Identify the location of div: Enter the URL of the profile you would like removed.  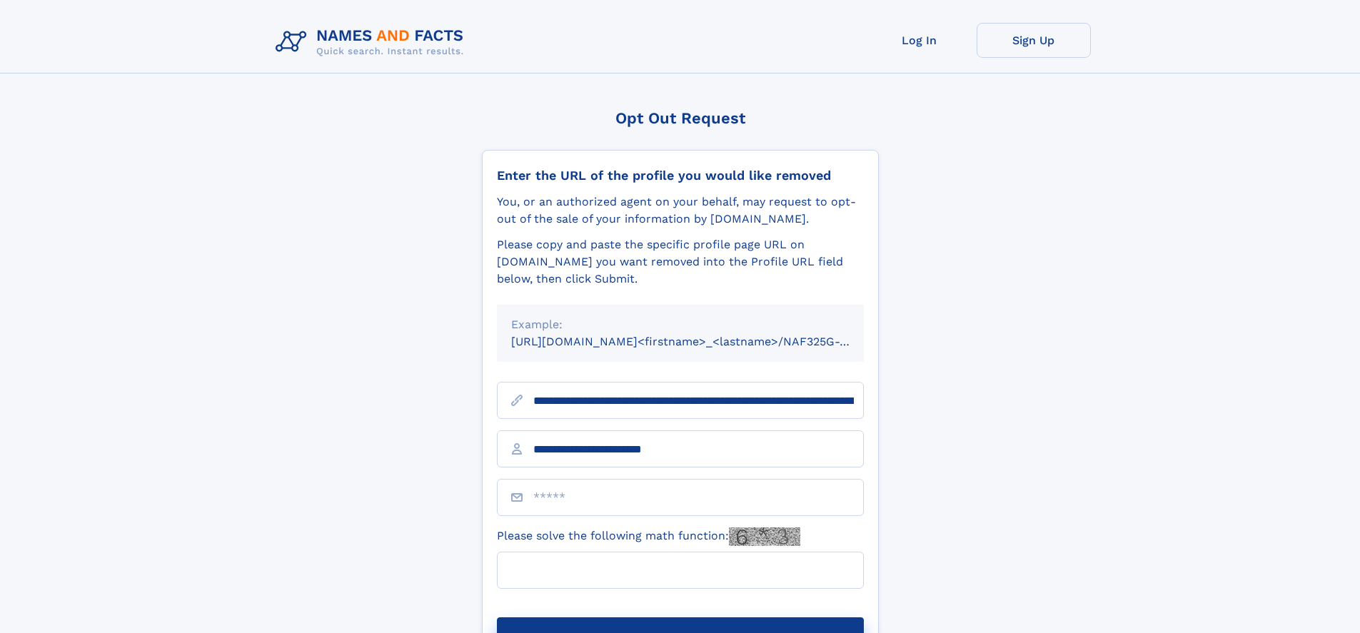
(680, 176).